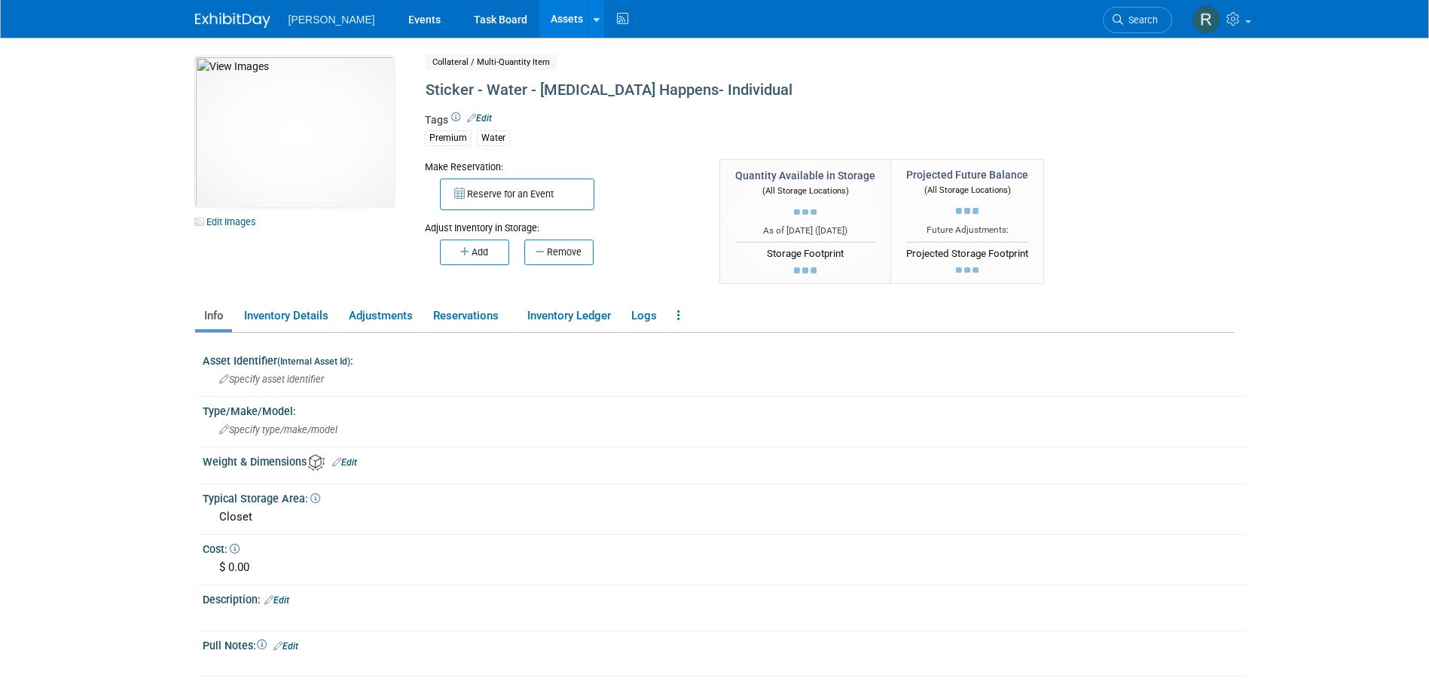 This screenshot has height=696, width=1429. What do you see at coordinates (261, 499) in the screenshot?
I see `span: Typical Storage Area:` at bounding box center [261, 499].